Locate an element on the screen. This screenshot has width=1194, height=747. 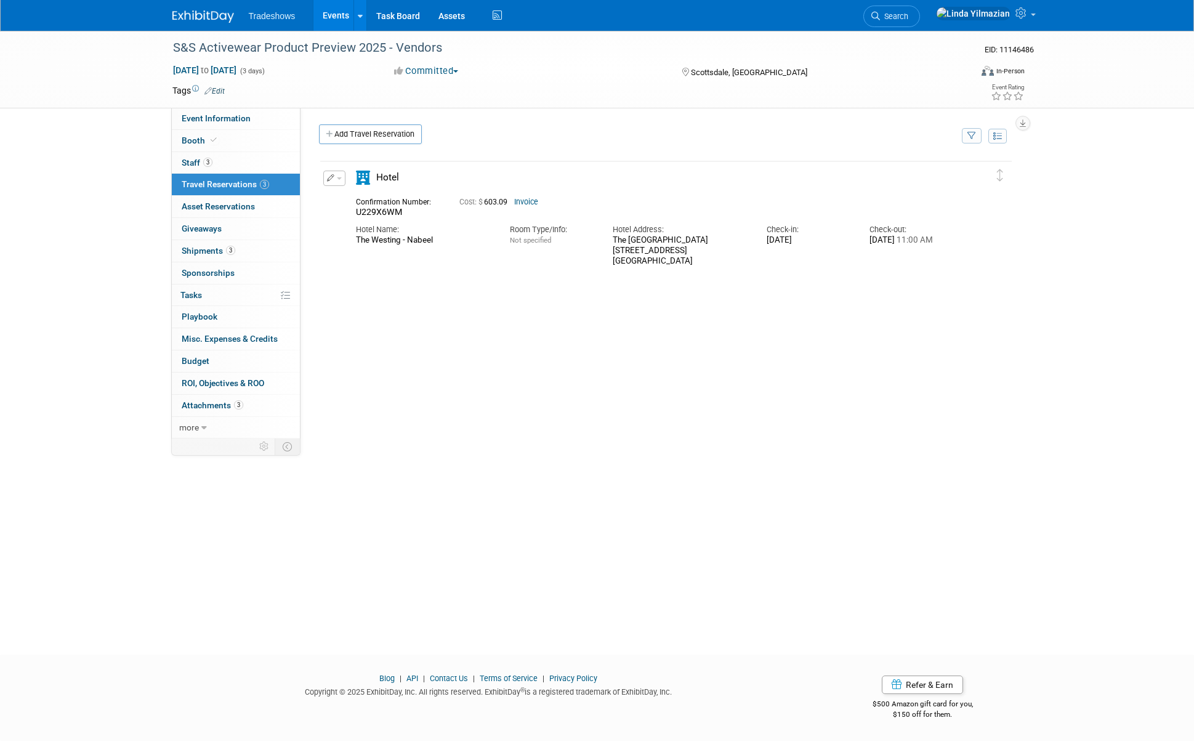
span: Tasks is located at coordinates (191, 295).